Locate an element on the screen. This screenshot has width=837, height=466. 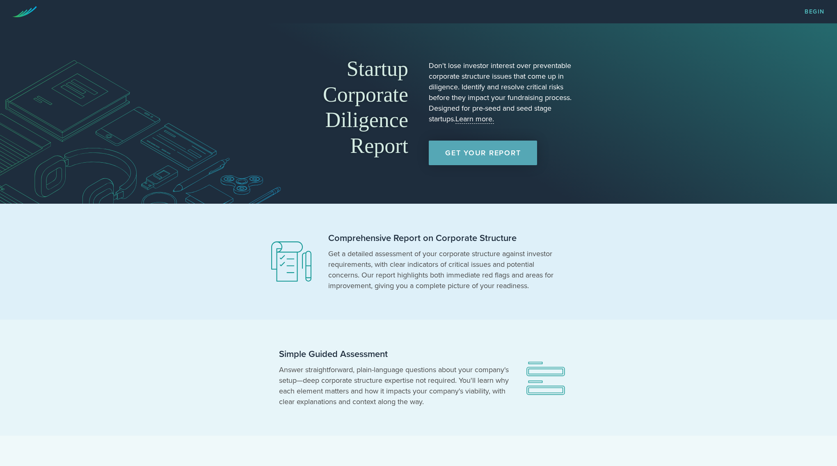
a: Begin is located at coordinates (814, 12).